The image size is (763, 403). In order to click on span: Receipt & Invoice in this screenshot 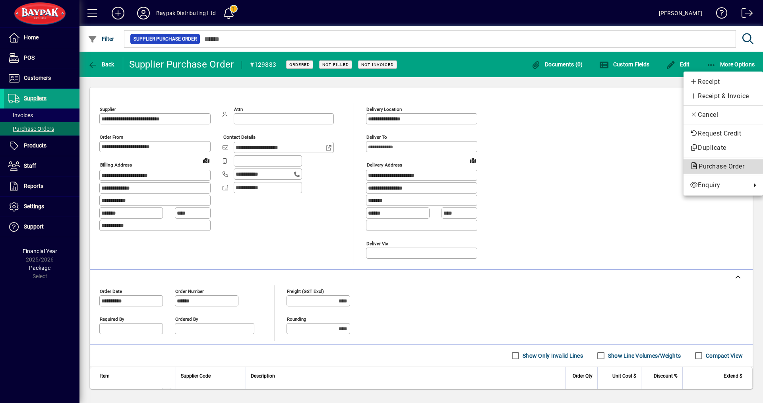, I will do `click(723, 96)`.